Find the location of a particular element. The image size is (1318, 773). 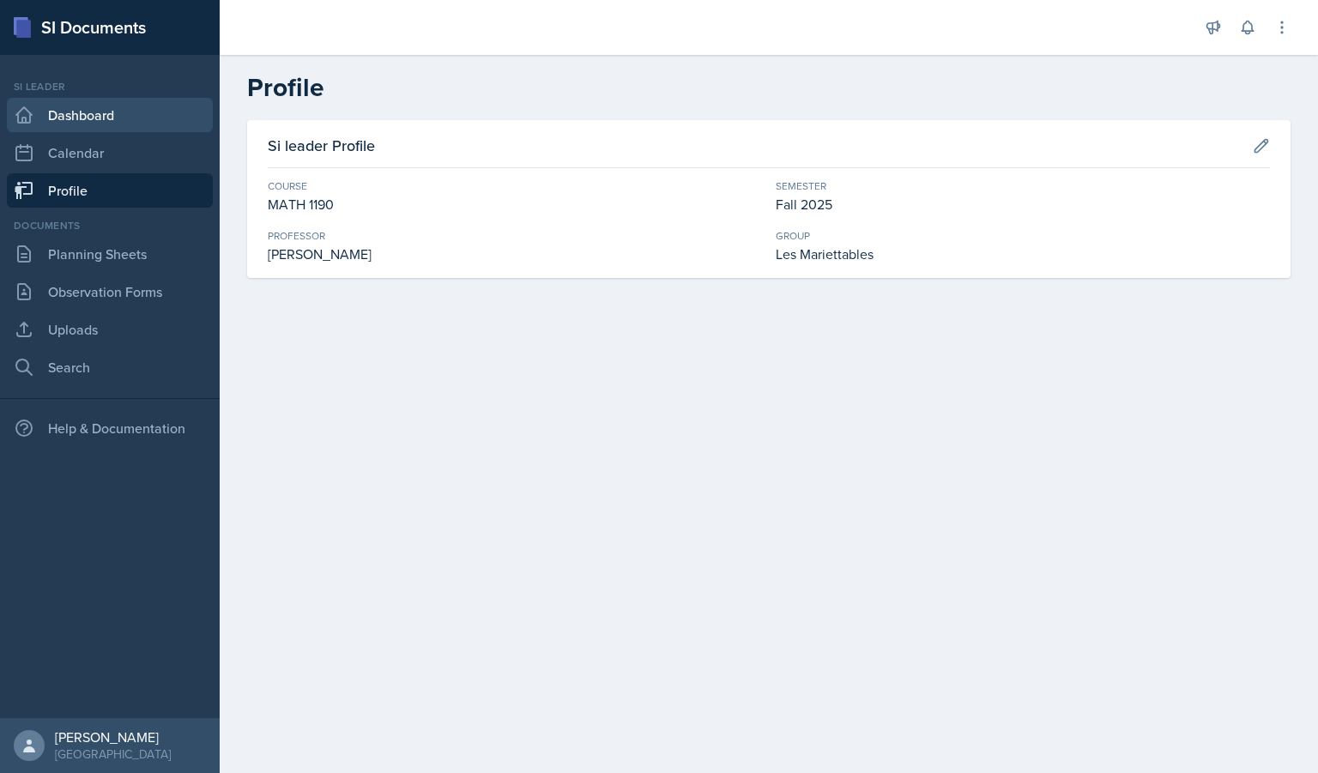

div: MATH 1190 is located at coordinates (515, 204).